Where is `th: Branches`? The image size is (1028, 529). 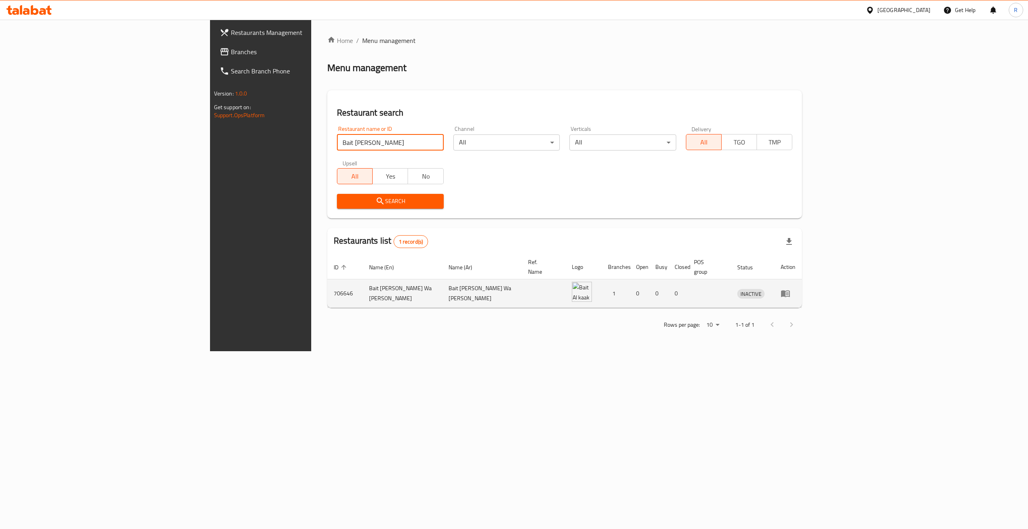 th: Branches is located at coordinates (616, 267).